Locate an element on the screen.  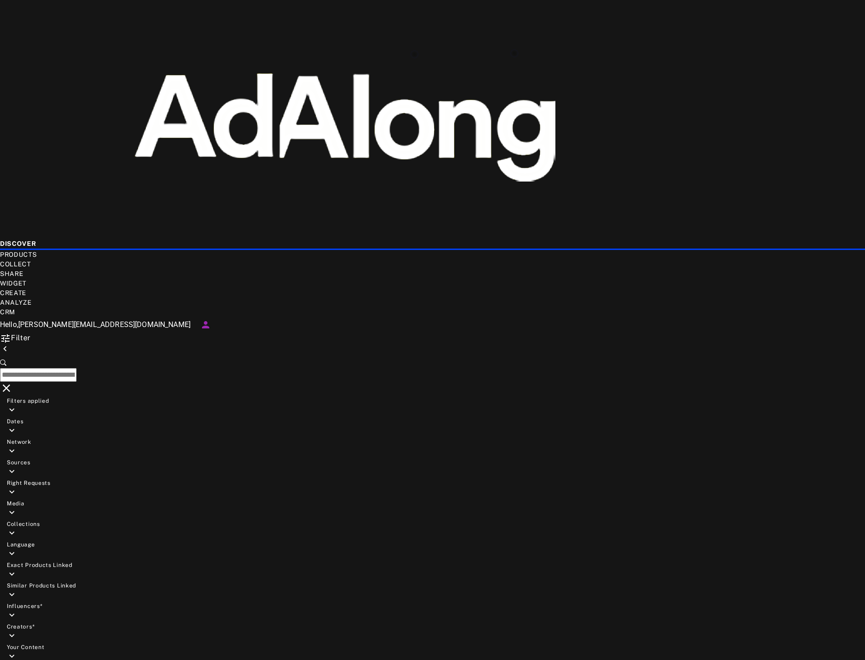
span: Right Requests is located at coordinates (29, 483).